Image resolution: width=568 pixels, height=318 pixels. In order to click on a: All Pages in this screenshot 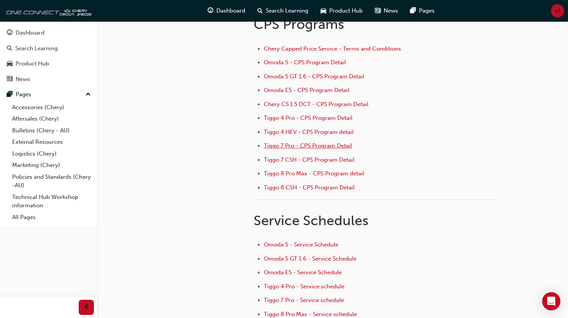, I will do `click(51, 217)`.